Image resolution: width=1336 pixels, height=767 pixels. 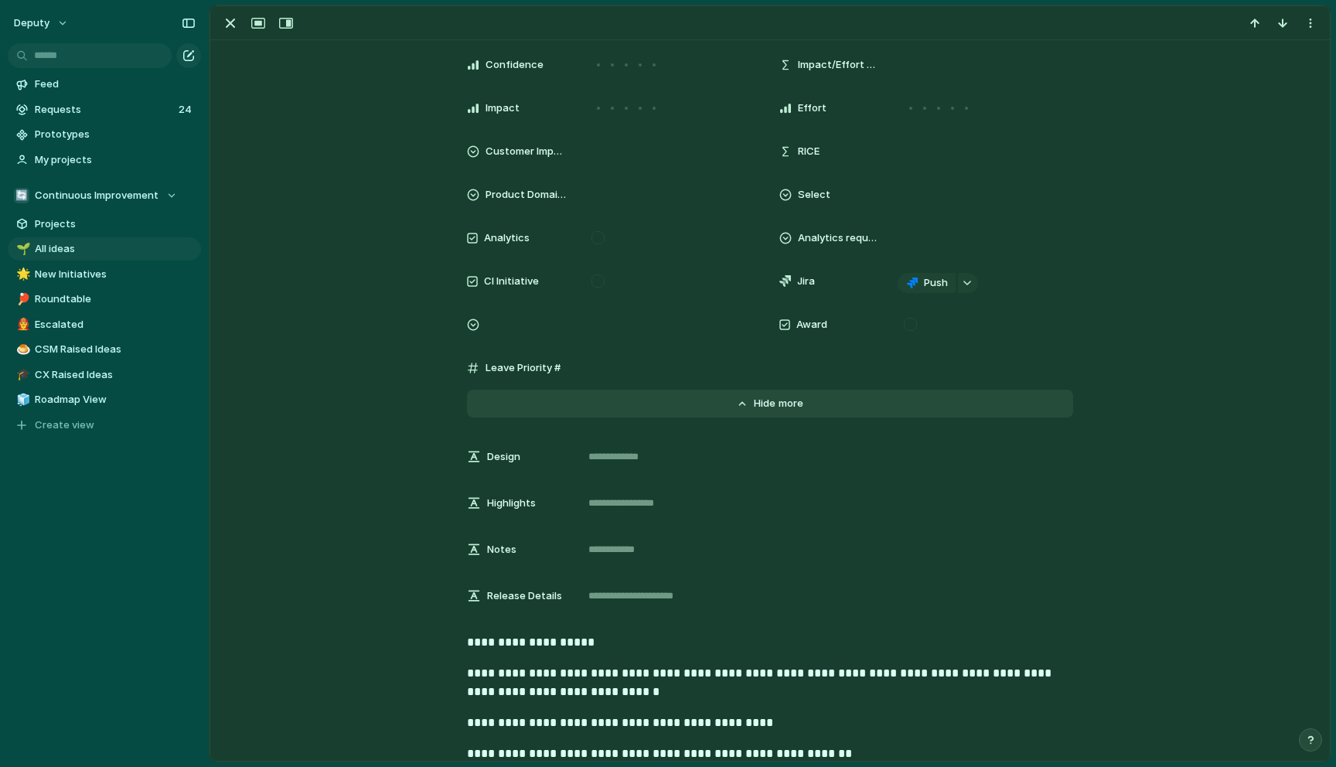 I want to click on a: Prototypes, so click(x=104, y=135).